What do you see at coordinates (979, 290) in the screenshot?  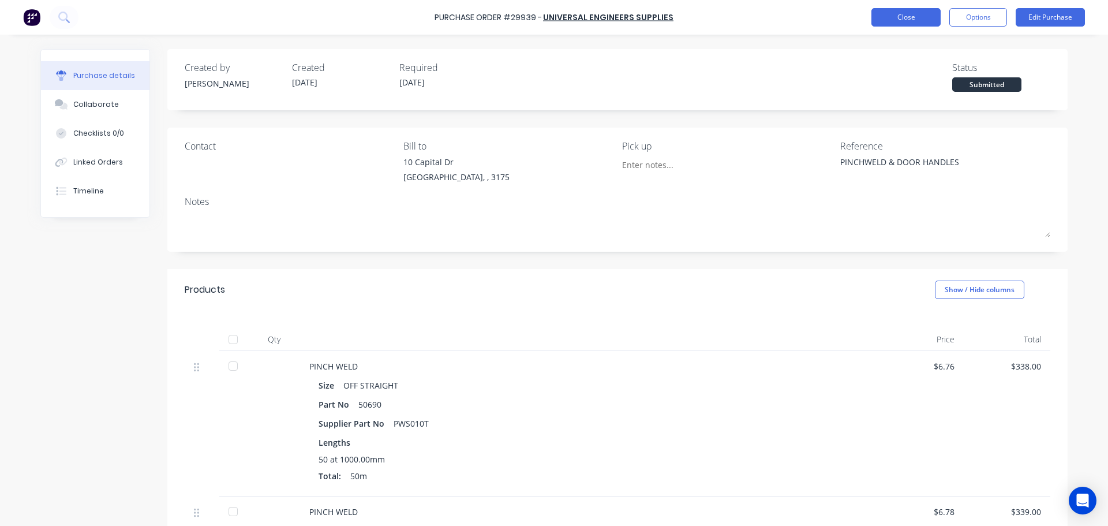 I see `button: Show / Hide columns` at bounding box center [979, 290].